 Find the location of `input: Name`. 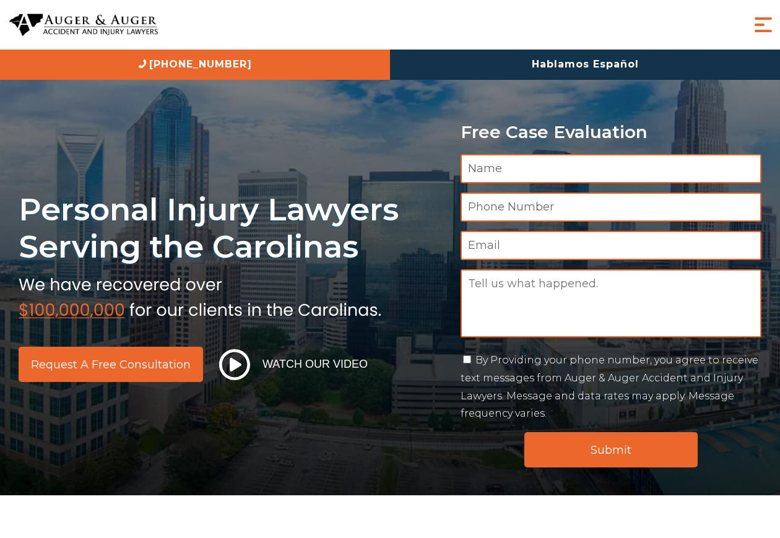

input: Name is located at coordinates (611, 168).